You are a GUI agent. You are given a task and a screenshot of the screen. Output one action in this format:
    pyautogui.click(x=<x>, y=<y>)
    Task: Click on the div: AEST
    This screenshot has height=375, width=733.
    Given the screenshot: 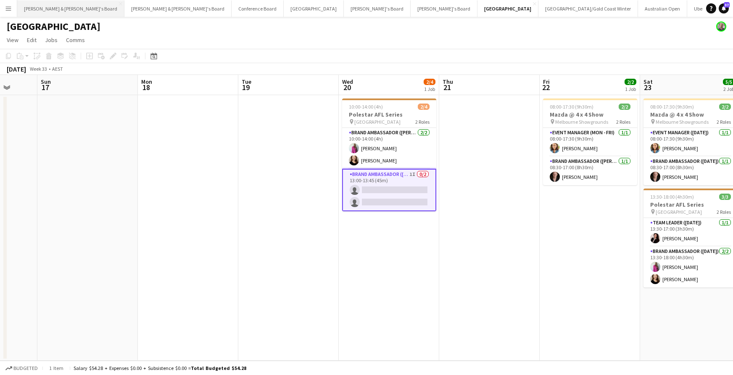 What is the action you would take?
    pyautogui.click(x=58, y=69)
    